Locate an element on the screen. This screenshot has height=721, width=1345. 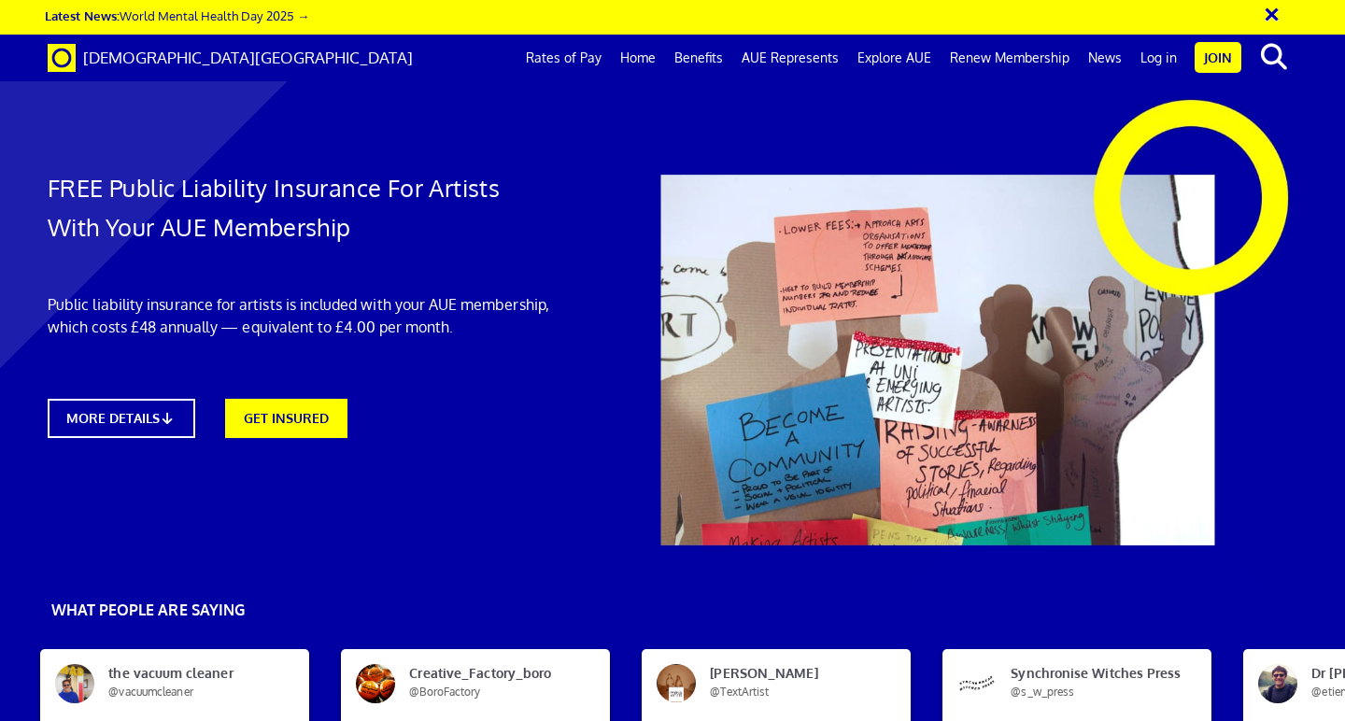
a: Explore AUE is located at coordinates (894, 58).